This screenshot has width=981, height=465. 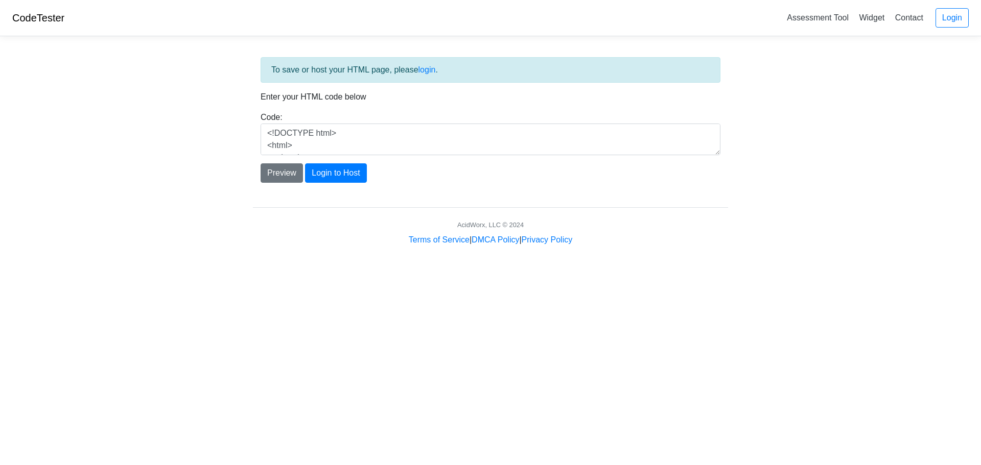 What do you see at coordinates (38, 18) in the screenshot?
I see `a: CodeTester` at bounding box center [38, 18].